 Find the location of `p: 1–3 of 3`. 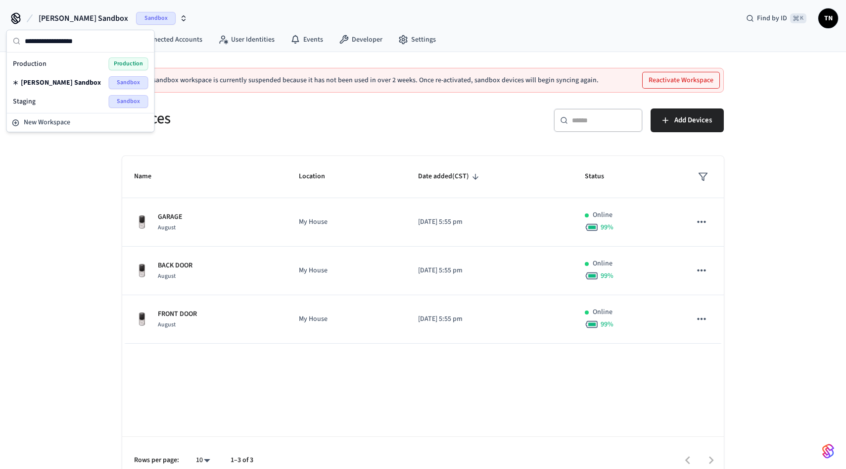

p: 1–3 of 3 is located at coordinates (242, 460).